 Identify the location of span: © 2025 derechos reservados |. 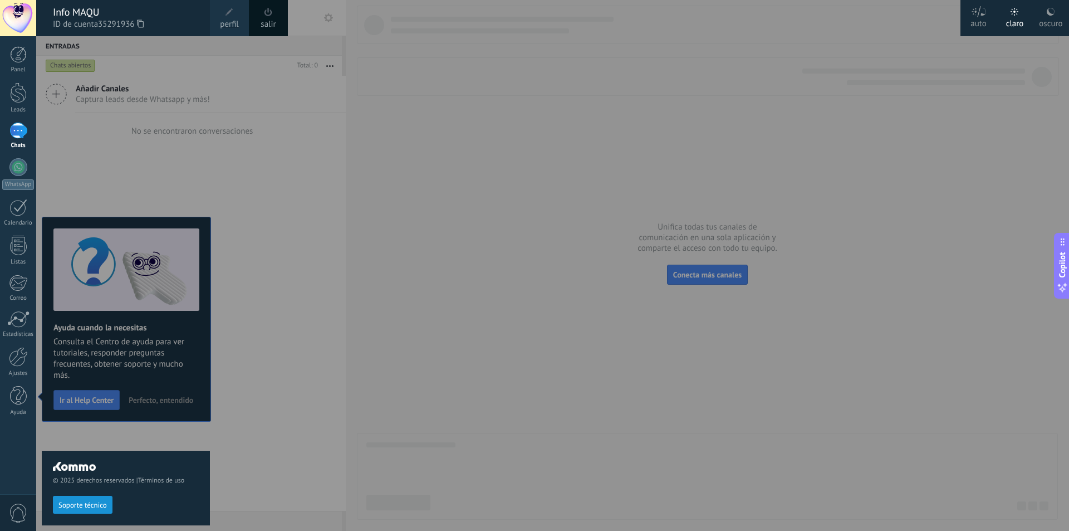
(126, 480).